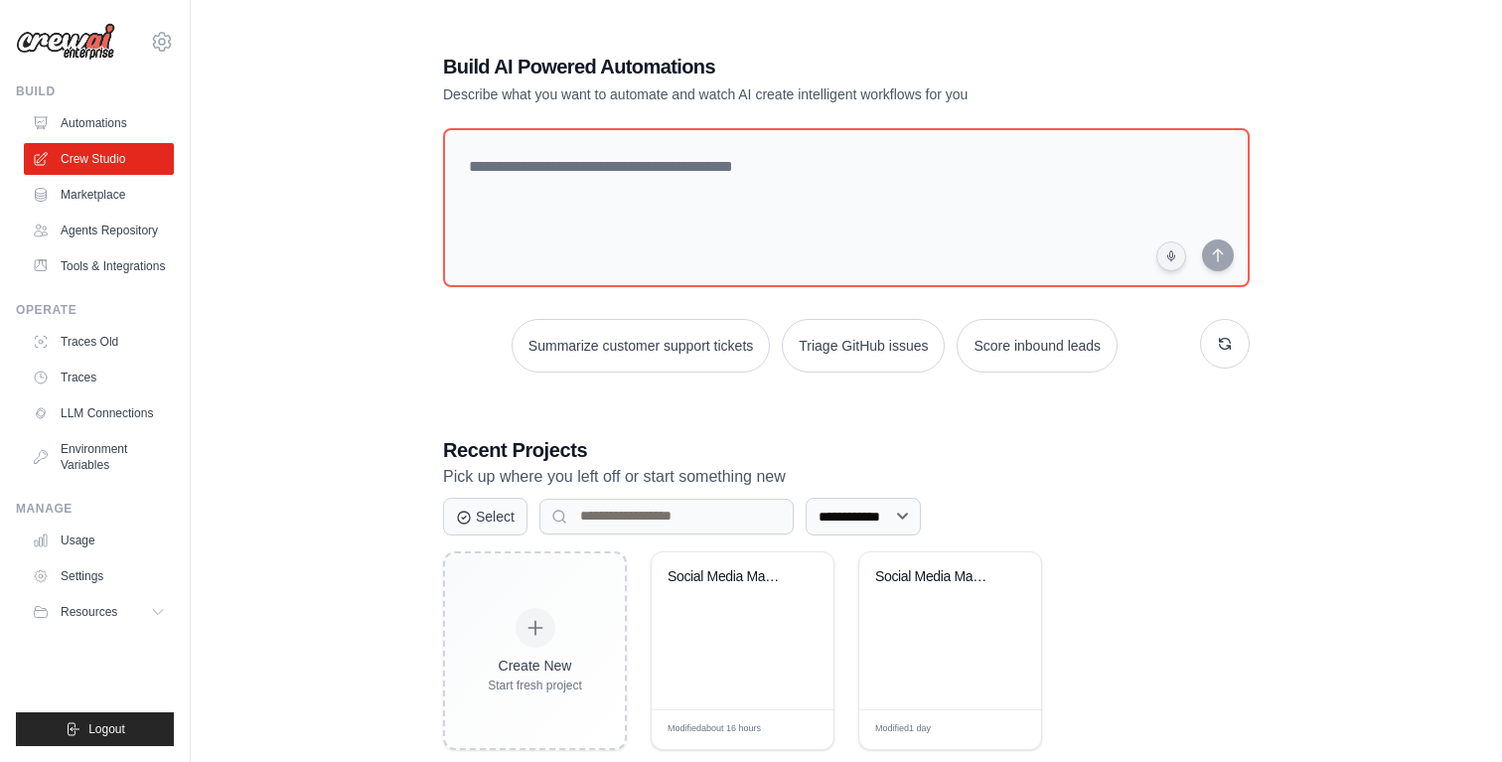 The width and height of the screenshot is (1502, 762). I want to click on h3: Recent Projects, so click(846, 450).